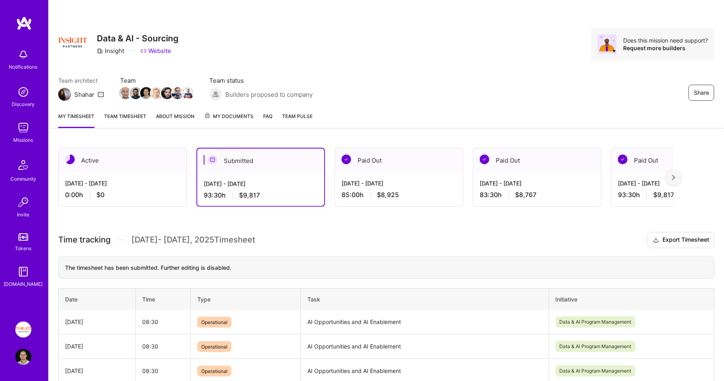 The width and height of the screenshot is (724, 381). I want to click on div: Active, so click(123, 160).